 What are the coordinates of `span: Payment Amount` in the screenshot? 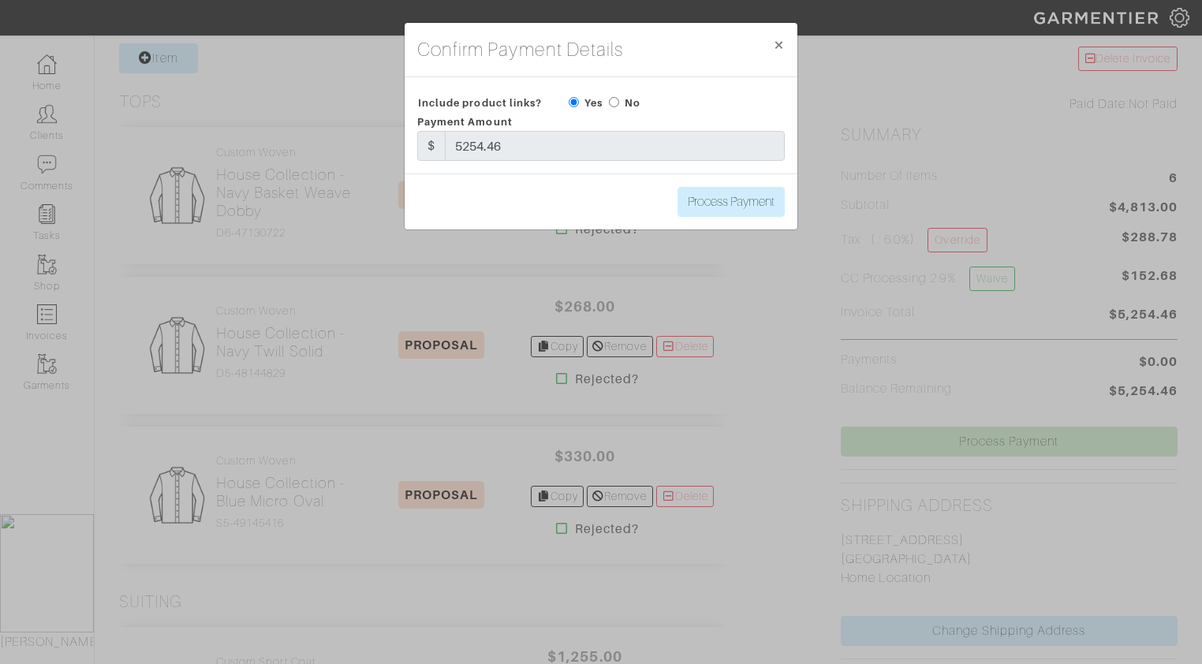 It's located at (465, 121).